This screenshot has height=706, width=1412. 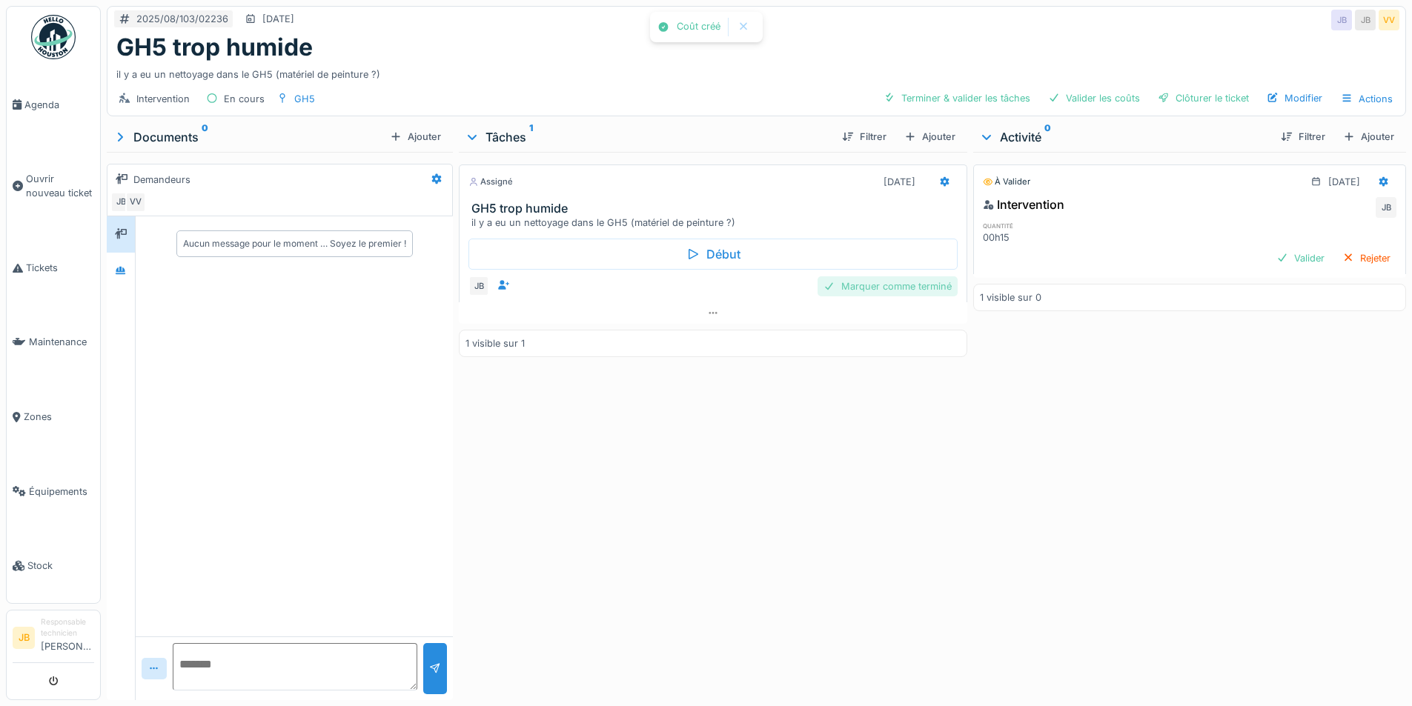 What do you see at coordinates (1094, 98) in the screenshot?
I see `div: Valider les coûts` at bounding box center [1094, 98].